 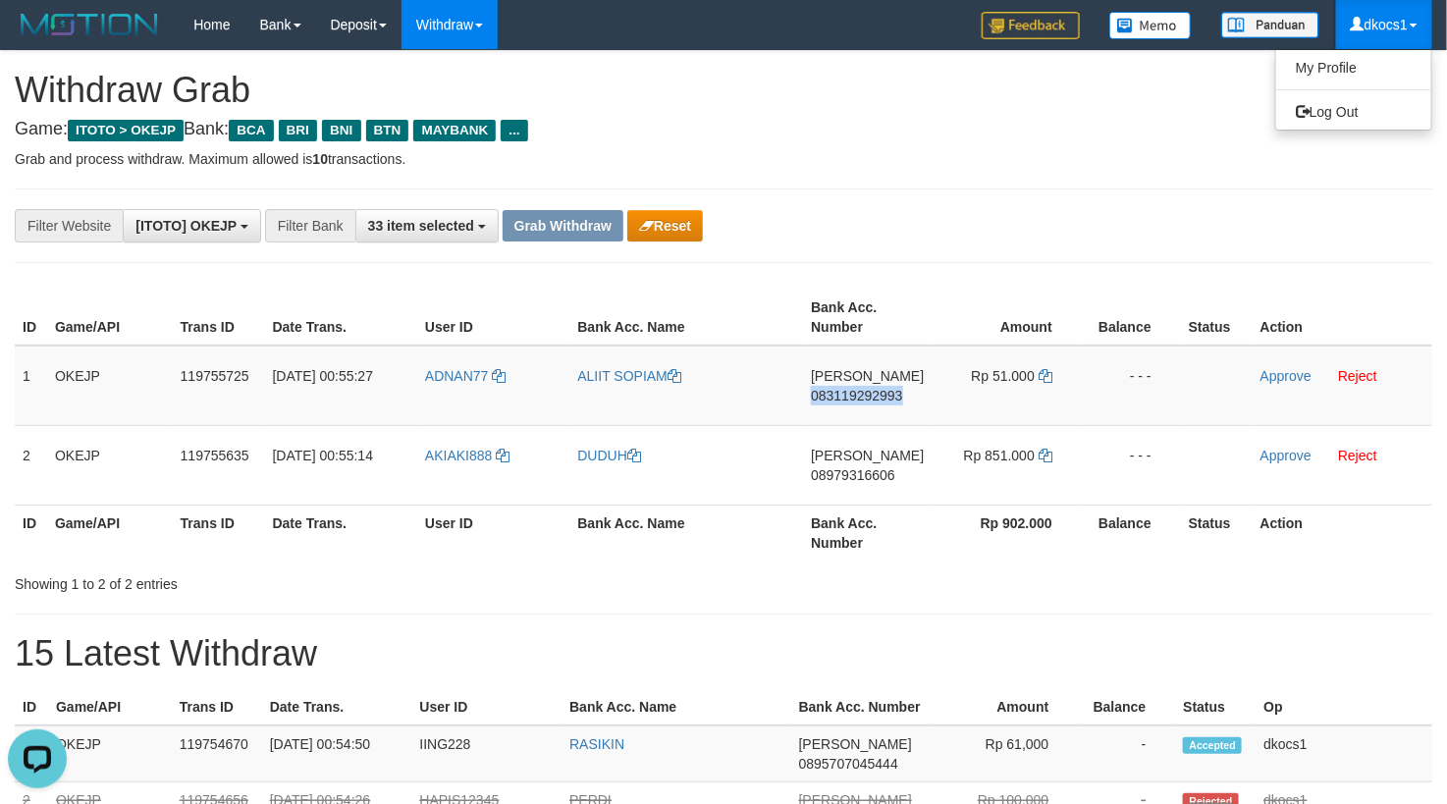 I want to click on button: Grab Withdraw, so click(x=562, y=226).